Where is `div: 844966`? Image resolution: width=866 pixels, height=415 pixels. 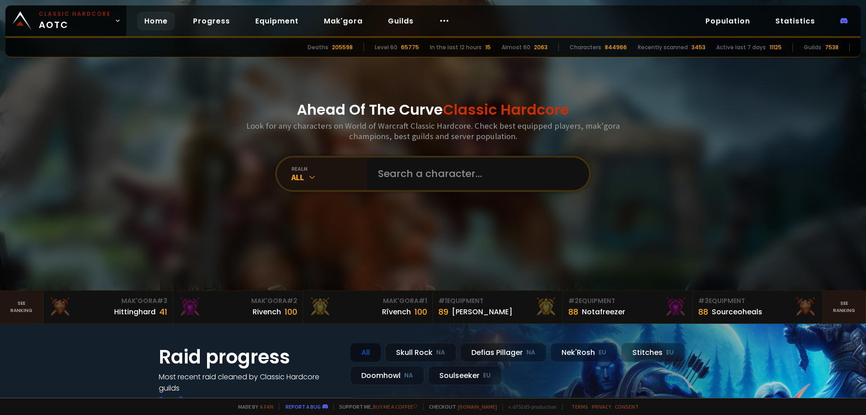
div: 844966 is located at coordinates (616, 47).